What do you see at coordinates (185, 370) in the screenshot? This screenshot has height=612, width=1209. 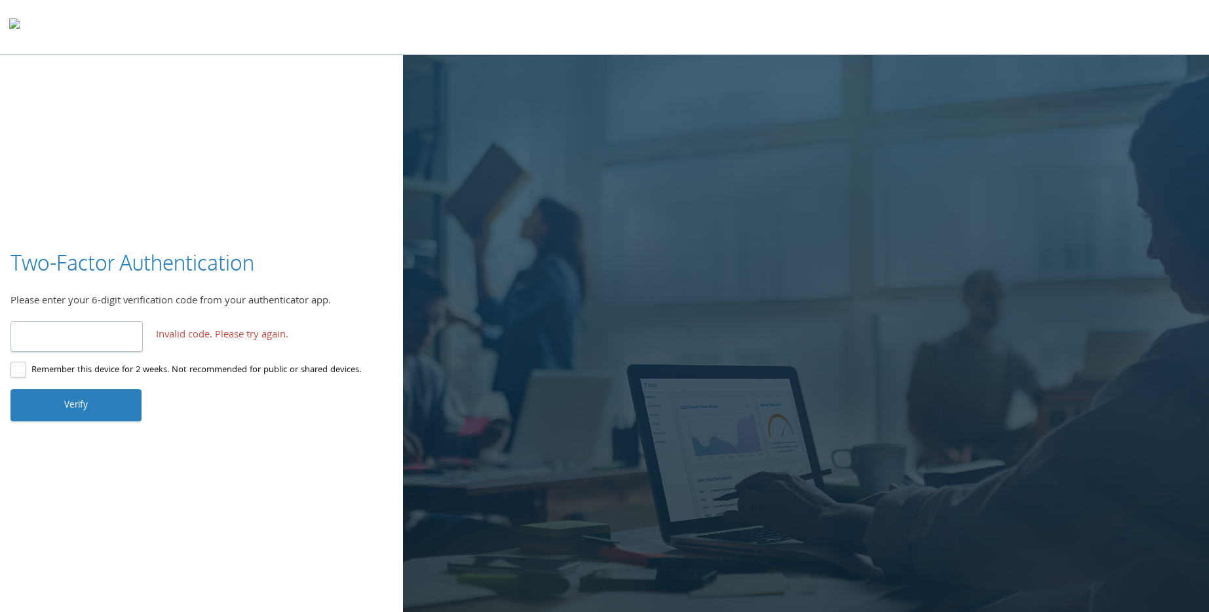 I see `label: Remember this device for 2 weeks. Not recommended for public or shared devices.` at bounding box center [185, 370].